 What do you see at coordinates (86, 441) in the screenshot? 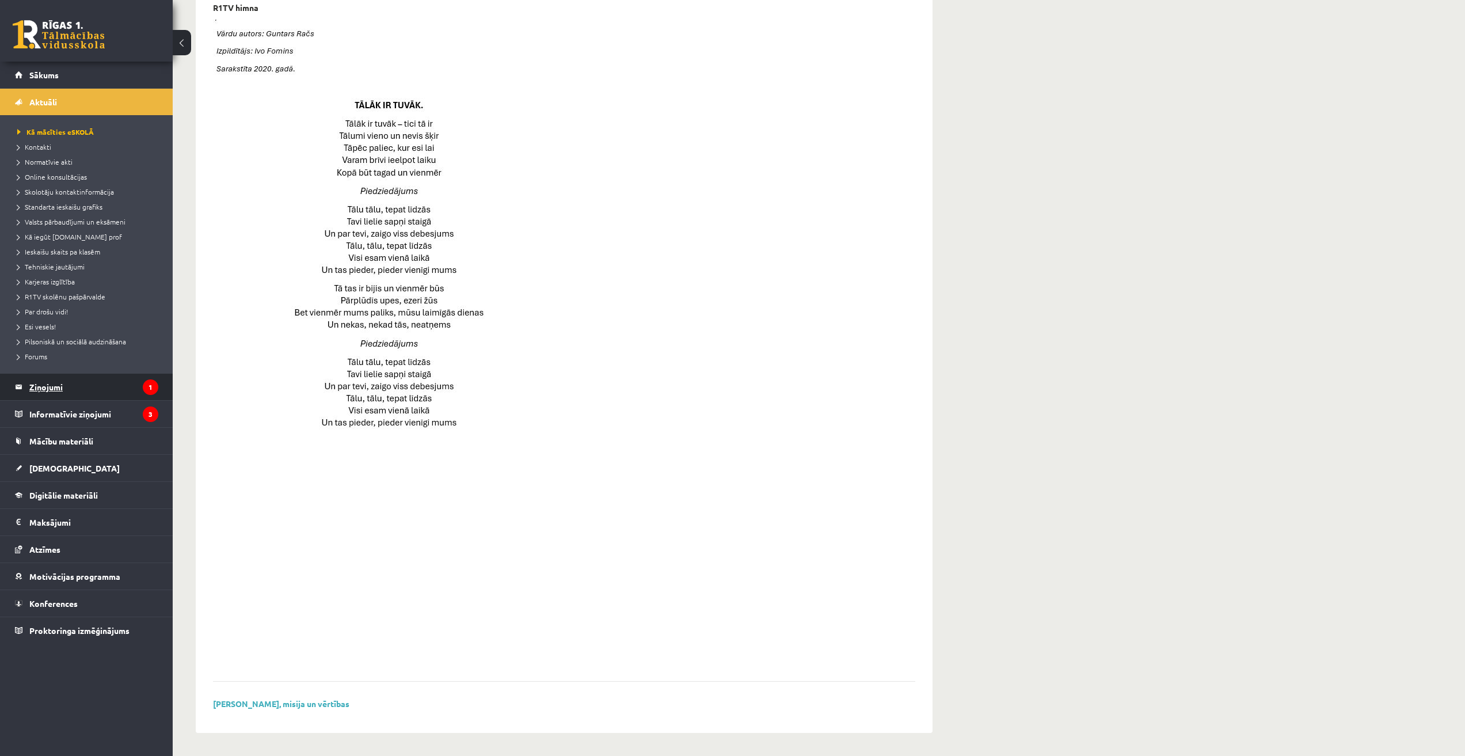
I see `a: Mācību materiāli` at bounding box center [86, 441].